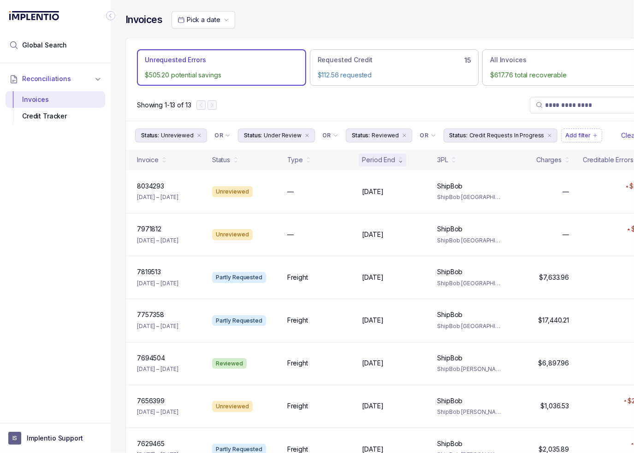 The width and height of the screenshot is (634, 453). What do you see at coordinates (55, 100) in the screenshot?
I see `div: Invoices` at bounding box center [55, 100].